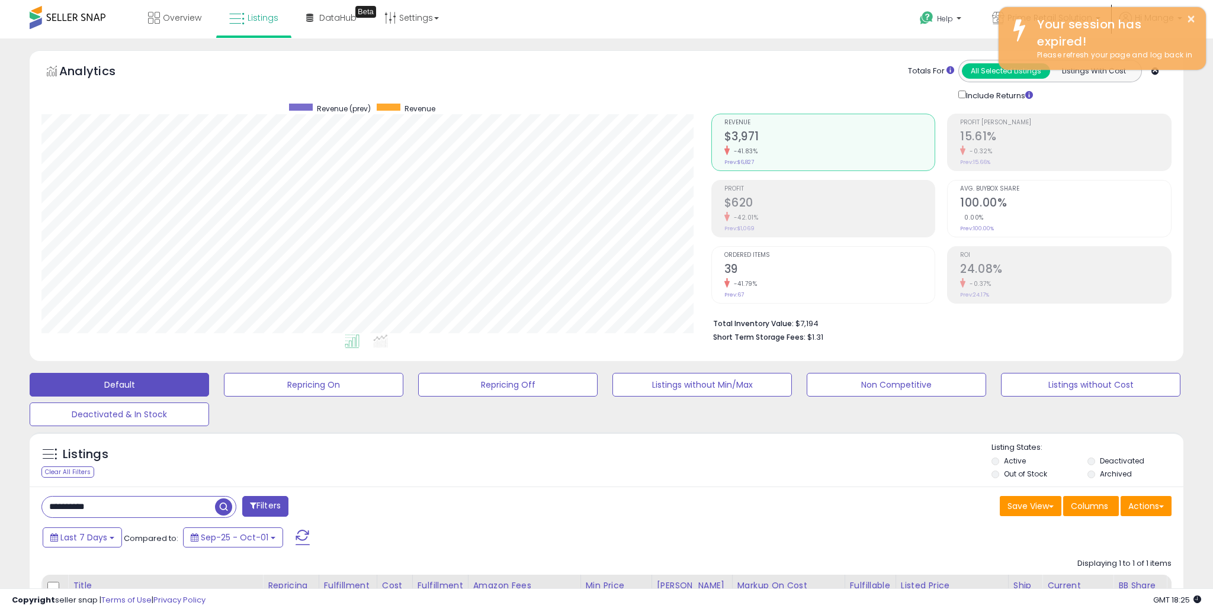 This screenshot has height=612, width=1213. Describe the element at coordinates (99, 72) in the screenshot. I see `h5: Analytics` at that location.